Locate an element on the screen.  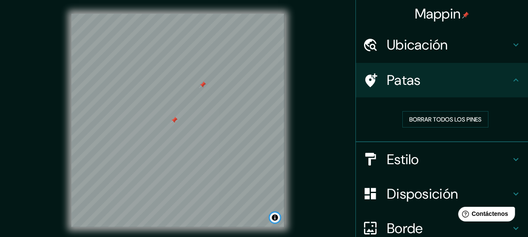
canvas: Mapa is located at coordinates (178, 120).